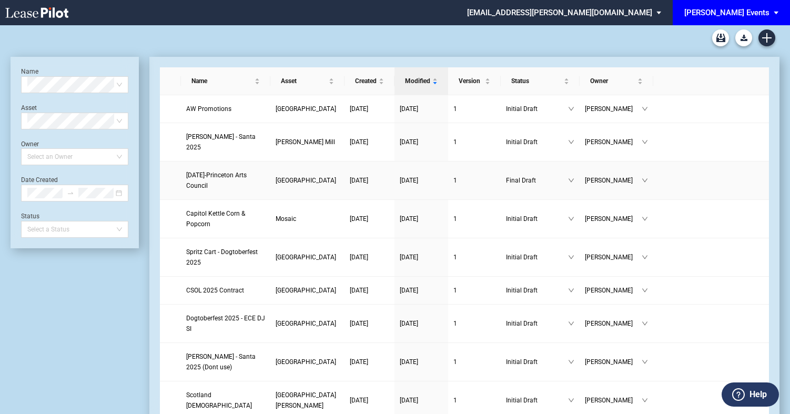 Image resolution: width=790 pixels, height=414 pixels. What do you see at coordinates (226, 219) in the screenshot?
I see `a: Capitol Kettle Corn & Popcorn` at bounding box center [226, 219].